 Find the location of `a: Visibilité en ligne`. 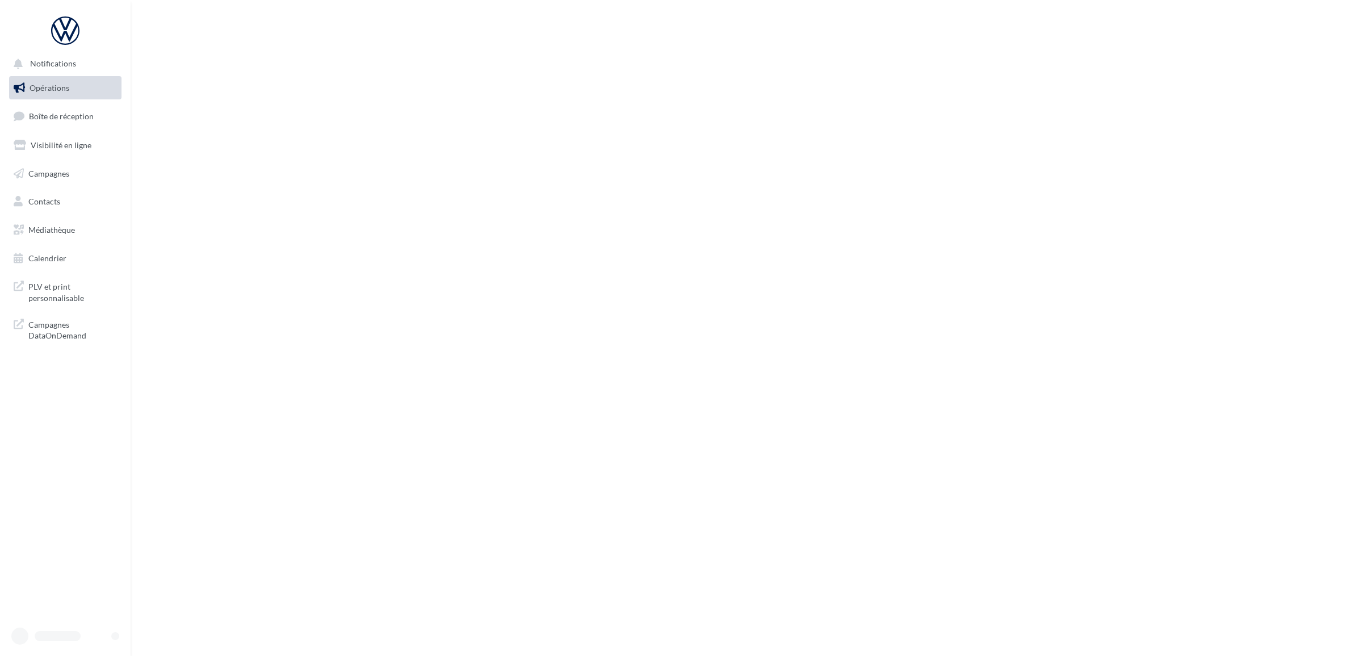

a: Visibilité en ligne is located at coordinates (65, 145).